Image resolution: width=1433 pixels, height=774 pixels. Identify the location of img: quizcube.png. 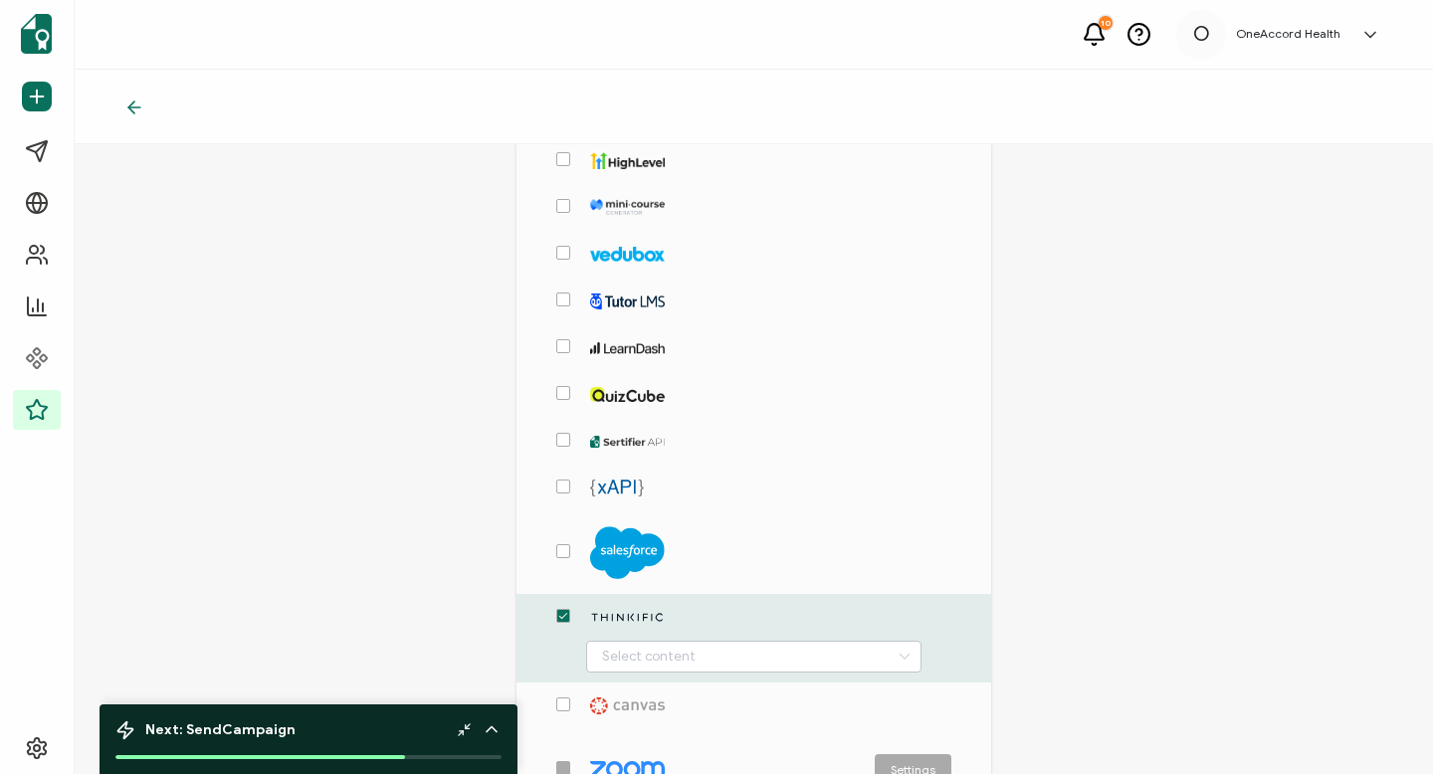
(627, 394).